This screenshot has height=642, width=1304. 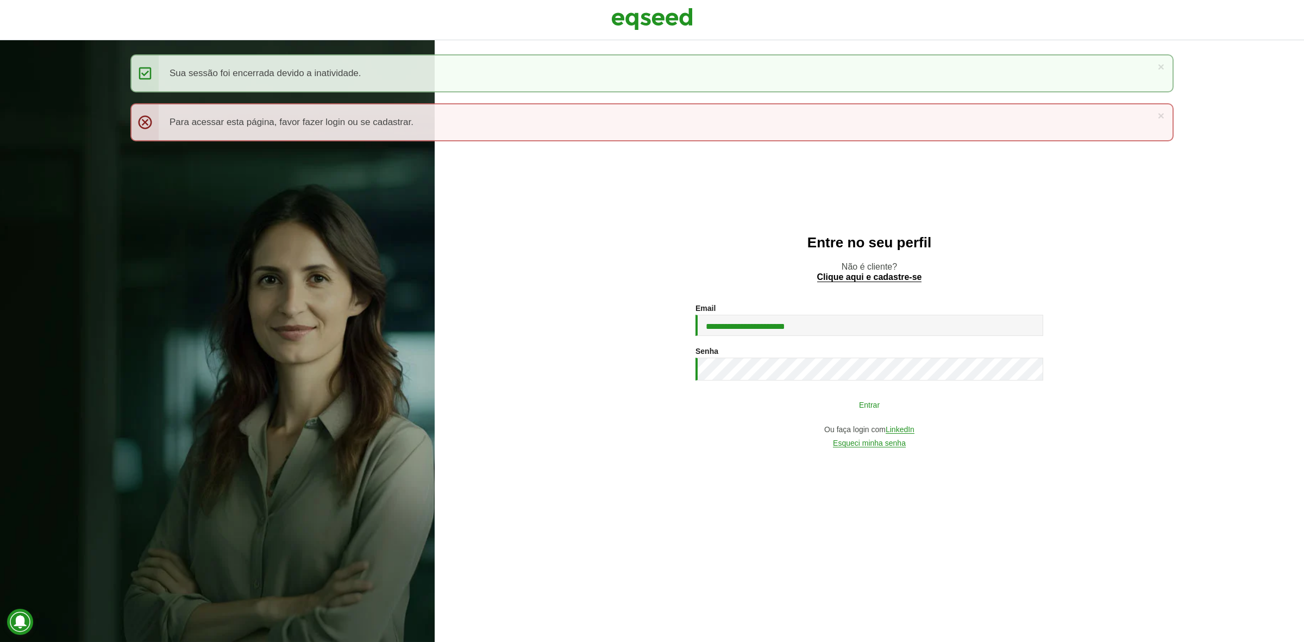 I want to click on div: Sua sessão foi encerrada devido a inatividade., so click(x=652, y=73).